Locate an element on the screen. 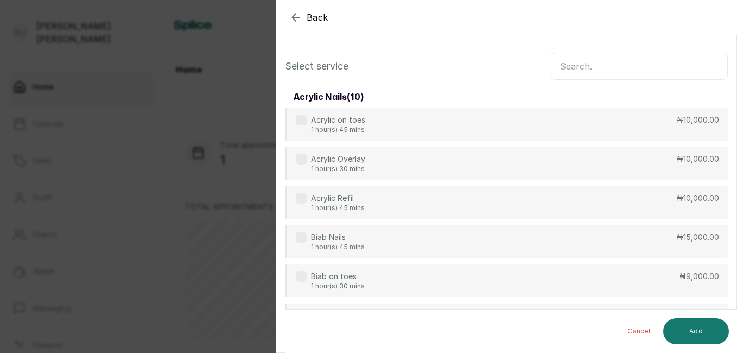 Image resolution: width=737 pixels, height=353 pixels. p: ₦15,000.00 is located at coordinates (697, 237).